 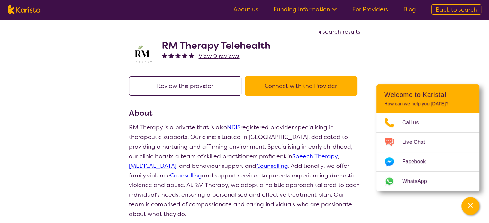 I want to click on h3: About, so click(x=245, y=113).